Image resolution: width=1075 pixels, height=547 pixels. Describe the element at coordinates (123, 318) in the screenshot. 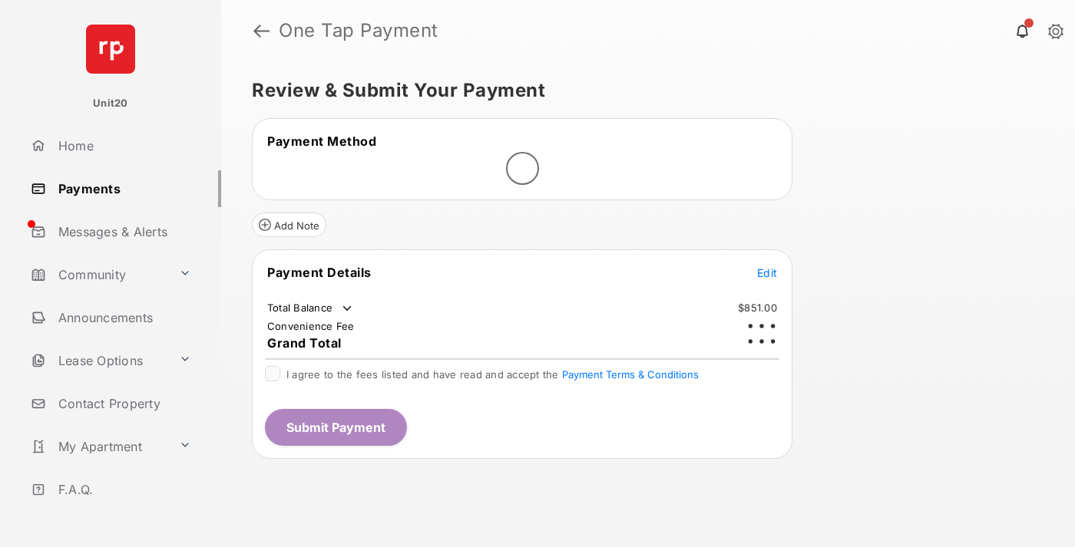

I see `a: Announcements` at that location.